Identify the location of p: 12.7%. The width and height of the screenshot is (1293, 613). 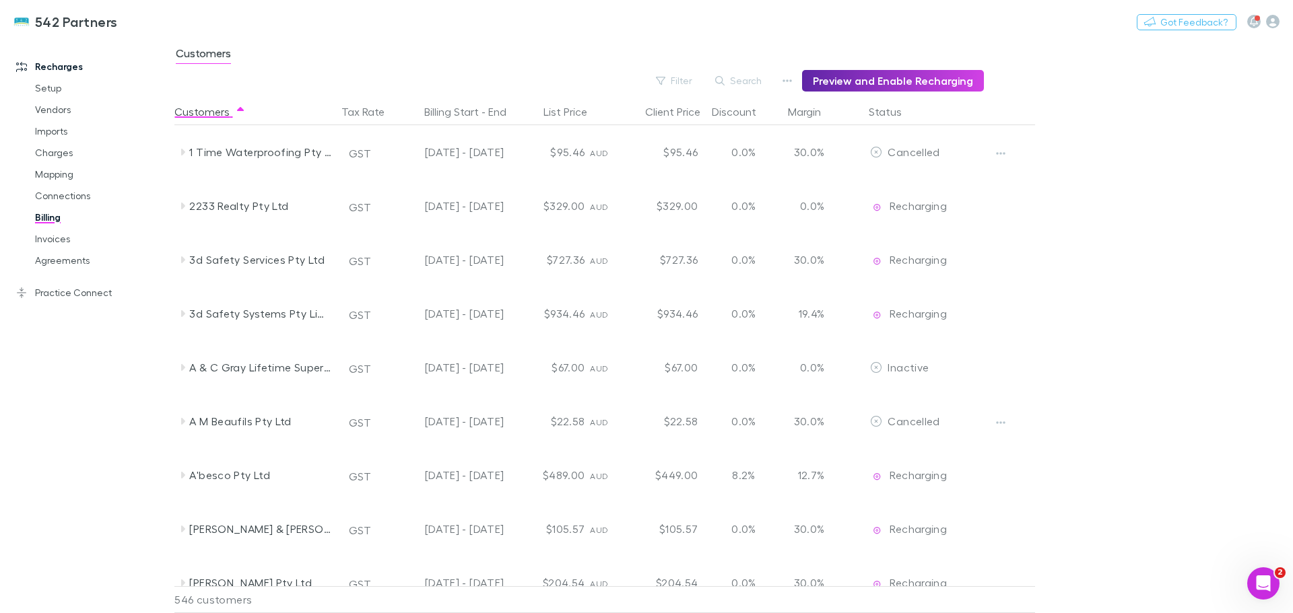
(807, 475).